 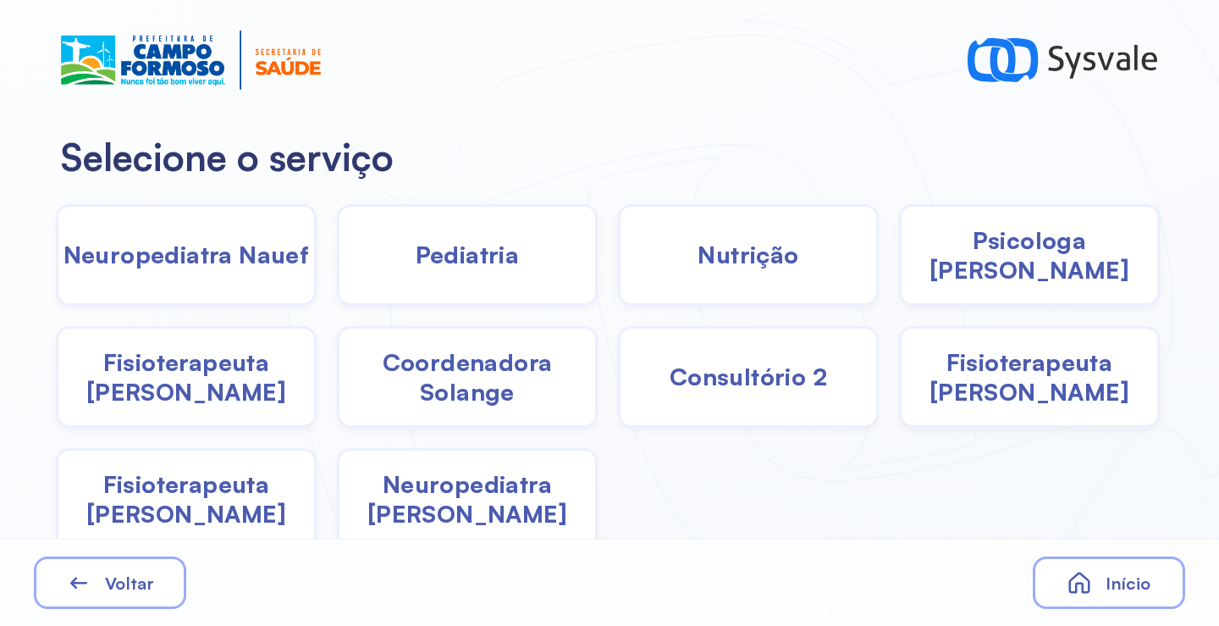 I want to click on span: Neuropediatra Nauef, so click(x=186, y=254).